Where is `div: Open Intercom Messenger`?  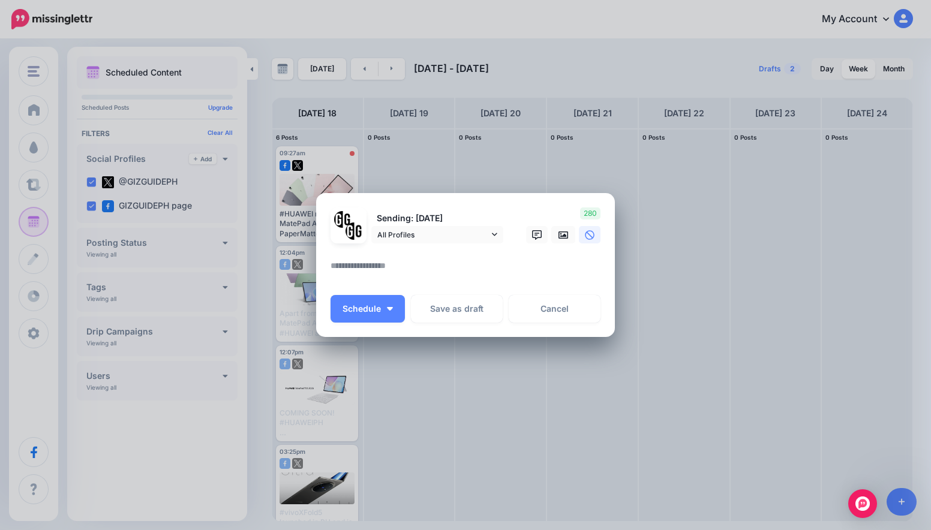
div: Open Intercom Messenger is located at coordinates (862, 504).